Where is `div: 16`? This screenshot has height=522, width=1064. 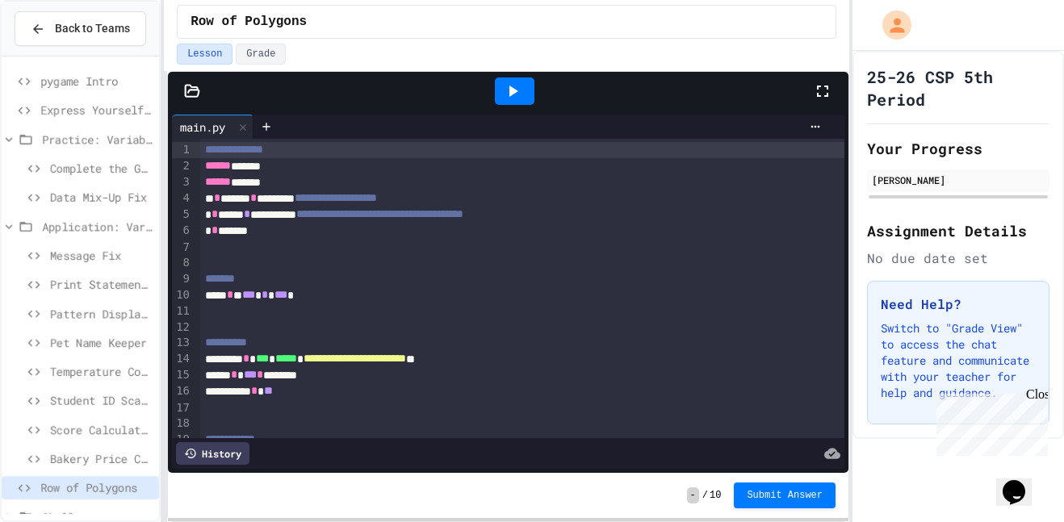
div: 16 is located at coordinates (182, 391).